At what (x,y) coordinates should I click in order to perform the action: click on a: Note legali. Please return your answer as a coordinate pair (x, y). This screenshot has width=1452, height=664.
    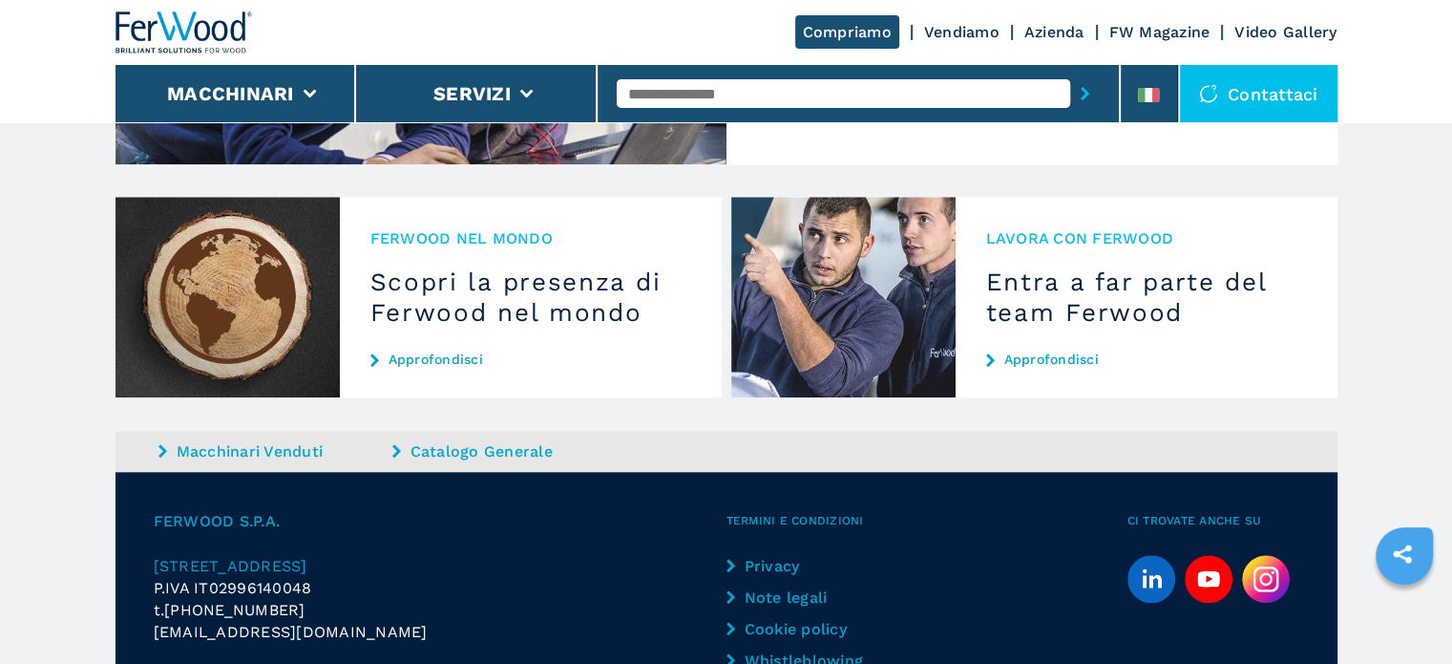
    Looking at the image, I should click on (806, 597).